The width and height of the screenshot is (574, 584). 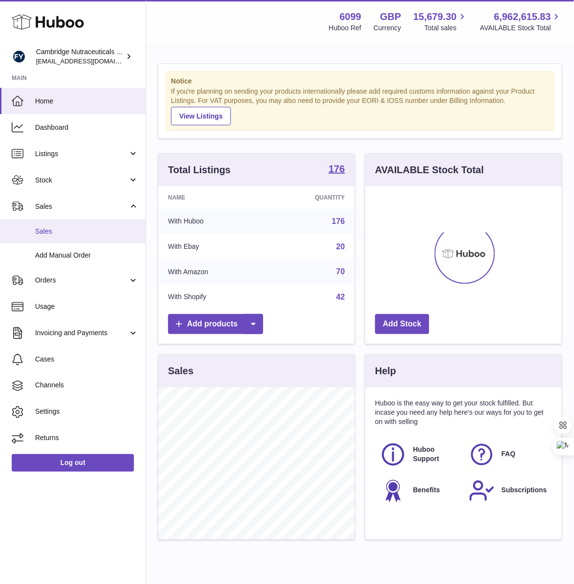 What do you see at coordinates (87, 412) in the screenshot?
I see `span: Settings` at bounding box center [87, 412].